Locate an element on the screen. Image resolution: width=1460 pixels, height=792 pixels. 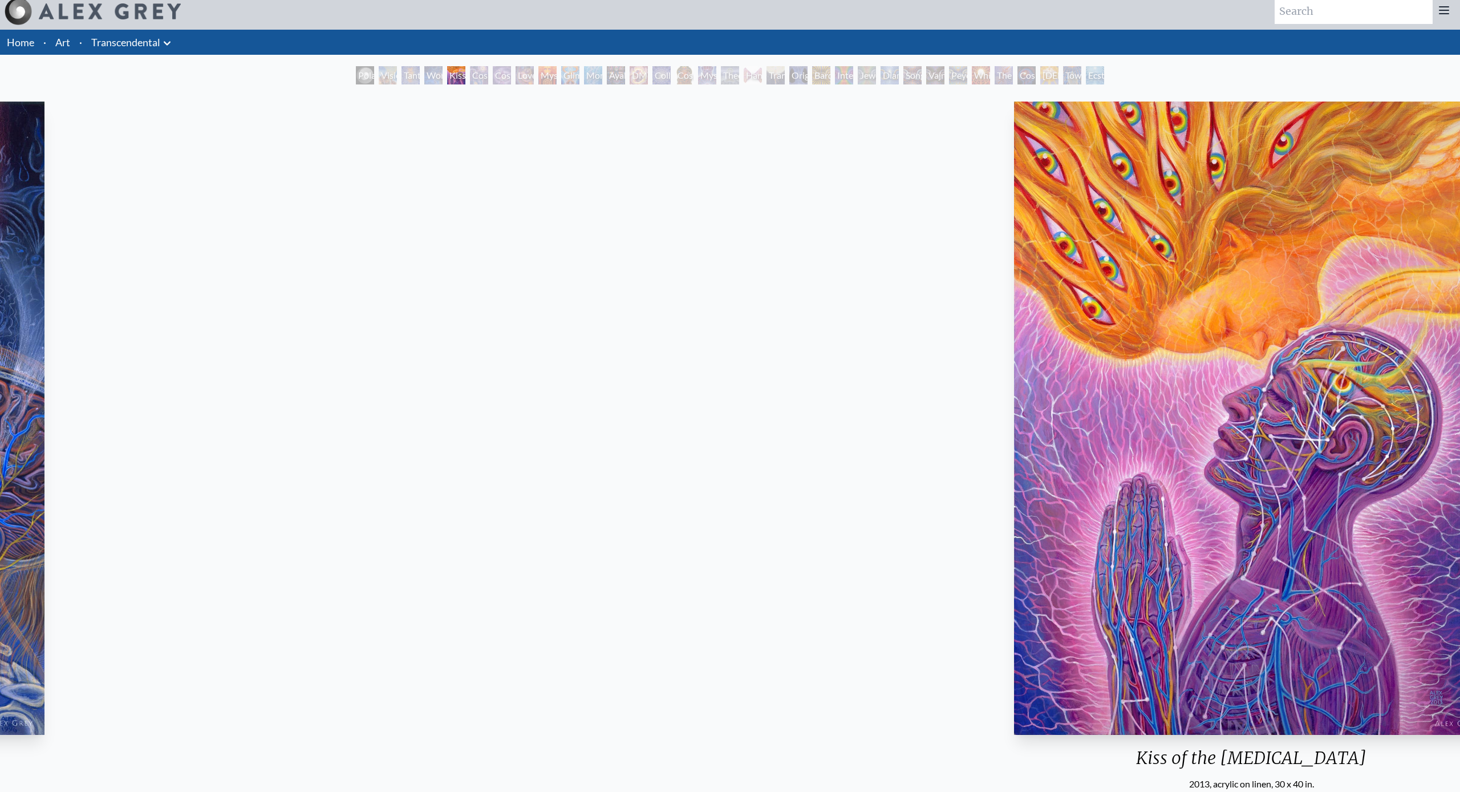
div: Cosmic Consciousness is located at coordinates (1027, 75).